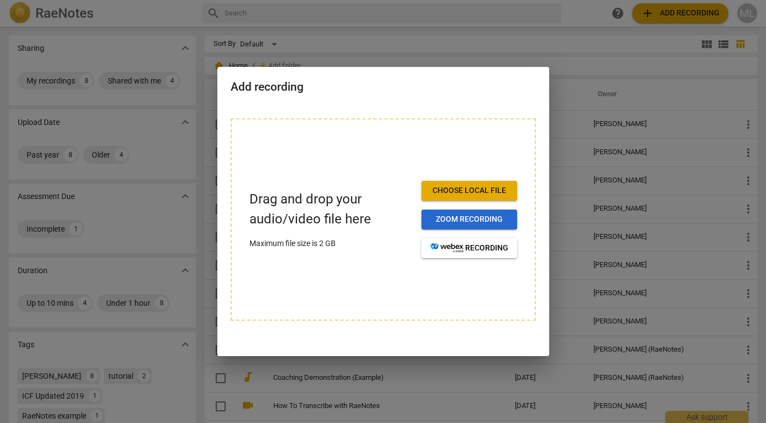  Describe the element at coordinates (469, 248) in the screenshot. I see `span: recording` at that location.